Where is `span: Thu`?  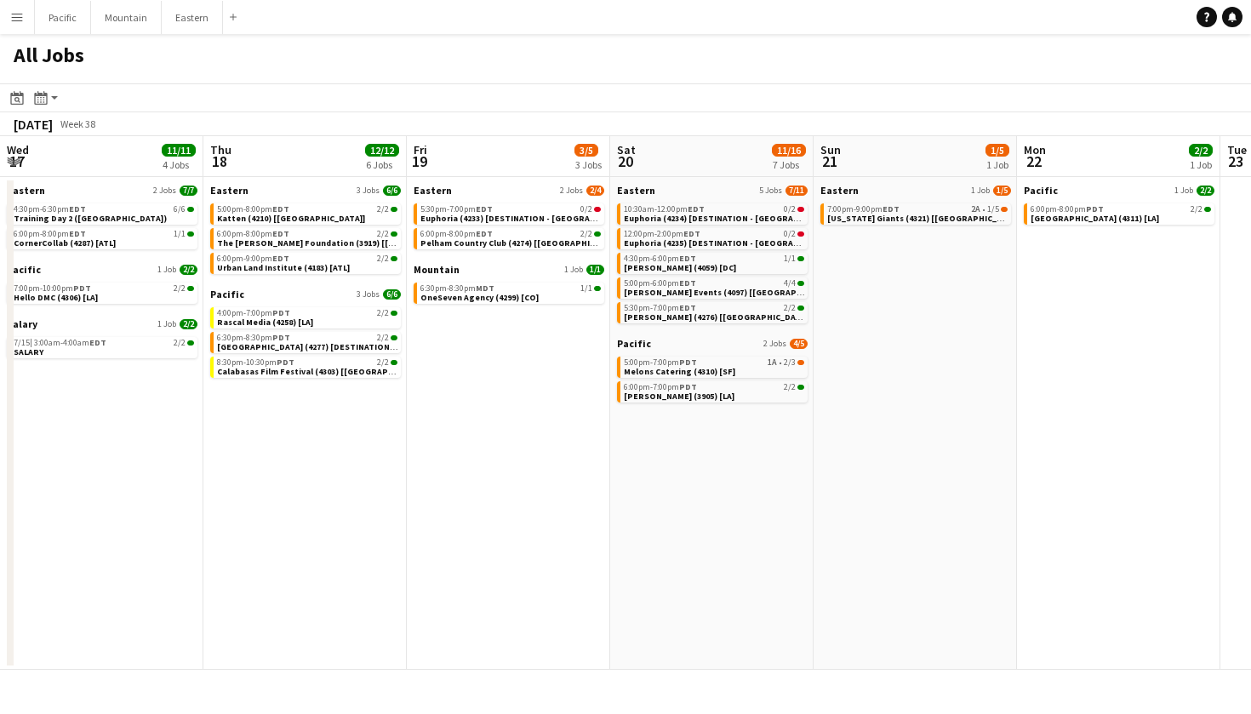 span: Thu is located at coordinates (220, 150).